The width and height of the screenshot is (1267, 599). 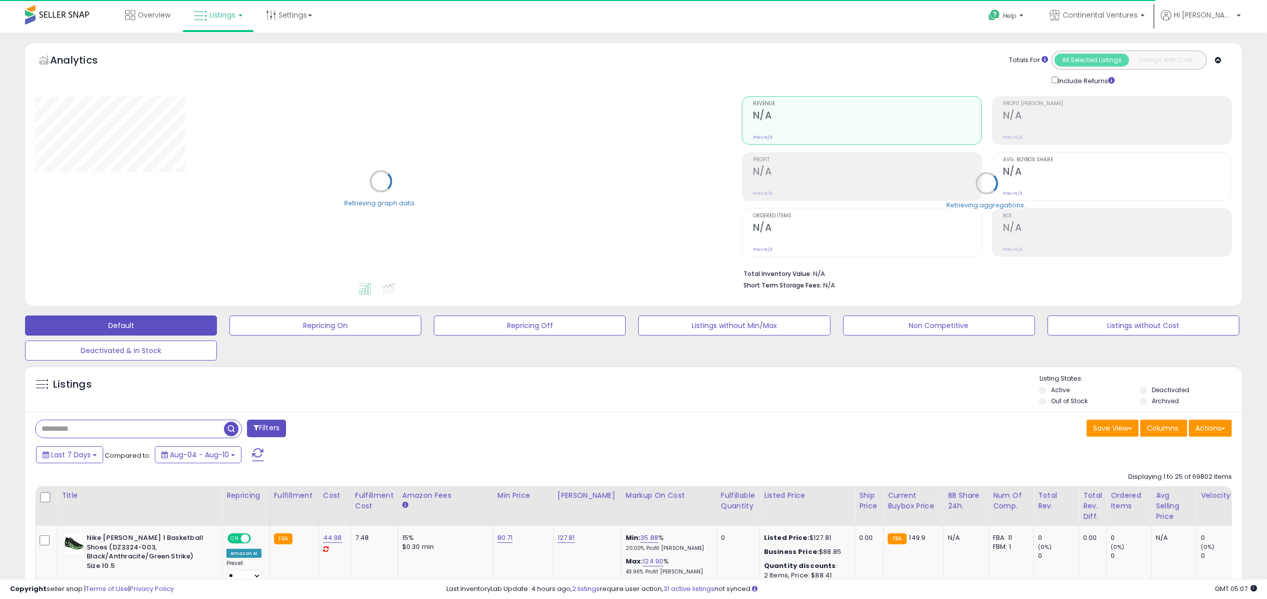 I want to click on span: Continental Ventures, so click(x=1100, y=15).